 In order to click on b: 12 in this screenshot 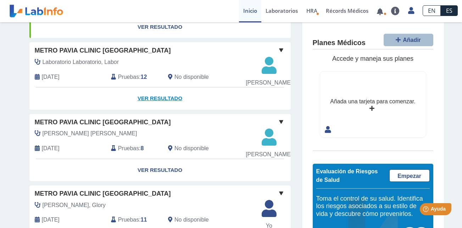, I will do `click(144, 77)`.